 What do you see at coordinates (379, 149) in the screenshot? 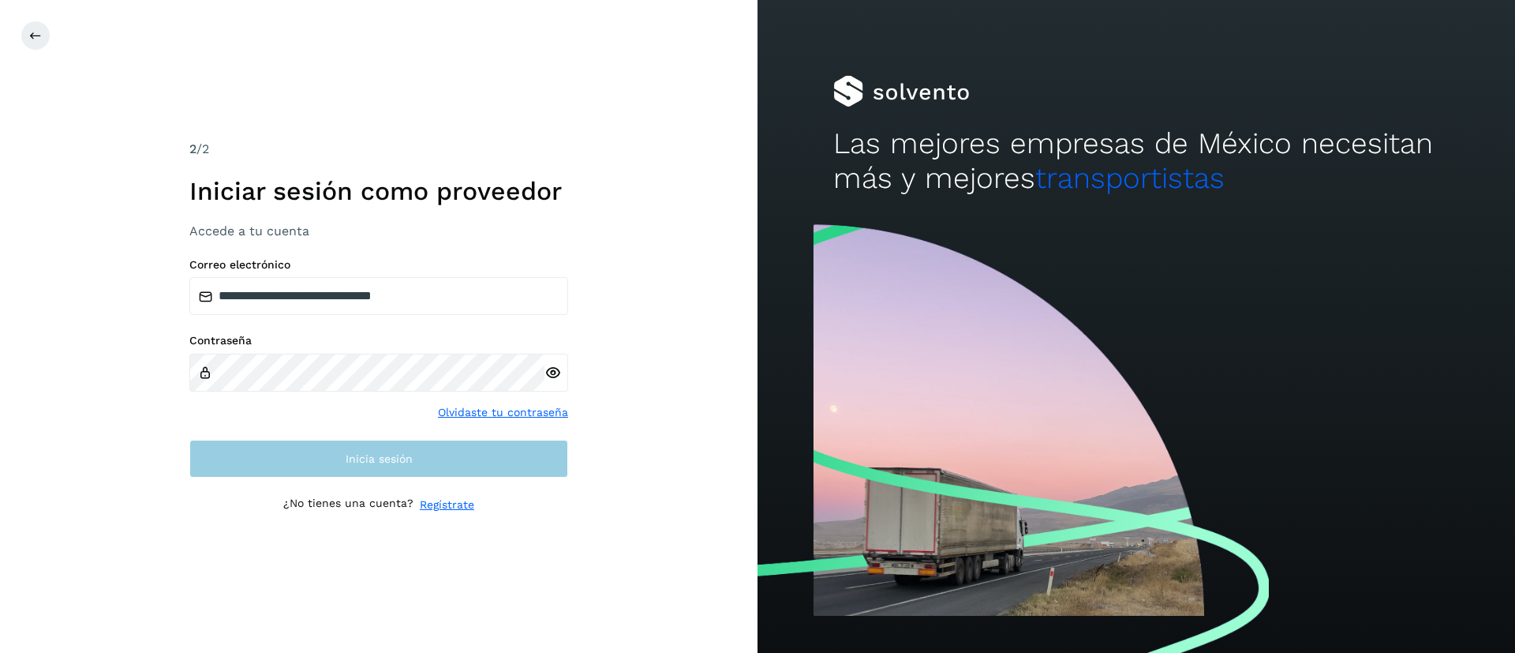
I see `div: /2` at bounding box center [379, 149].